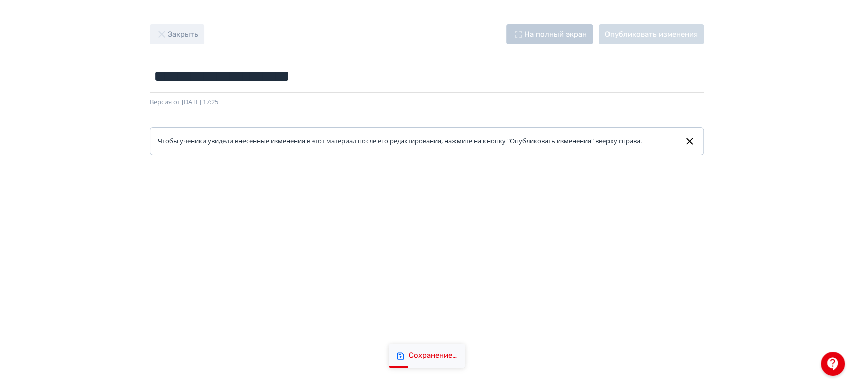 This screenshot has height=384, width=853. Describe the element at coordinates (404, 141) in the screenshot. I see `div: Чтобы ученики увидели внесенные изменения в этот материал после его редактирования, нажмите на кн...` at that location.